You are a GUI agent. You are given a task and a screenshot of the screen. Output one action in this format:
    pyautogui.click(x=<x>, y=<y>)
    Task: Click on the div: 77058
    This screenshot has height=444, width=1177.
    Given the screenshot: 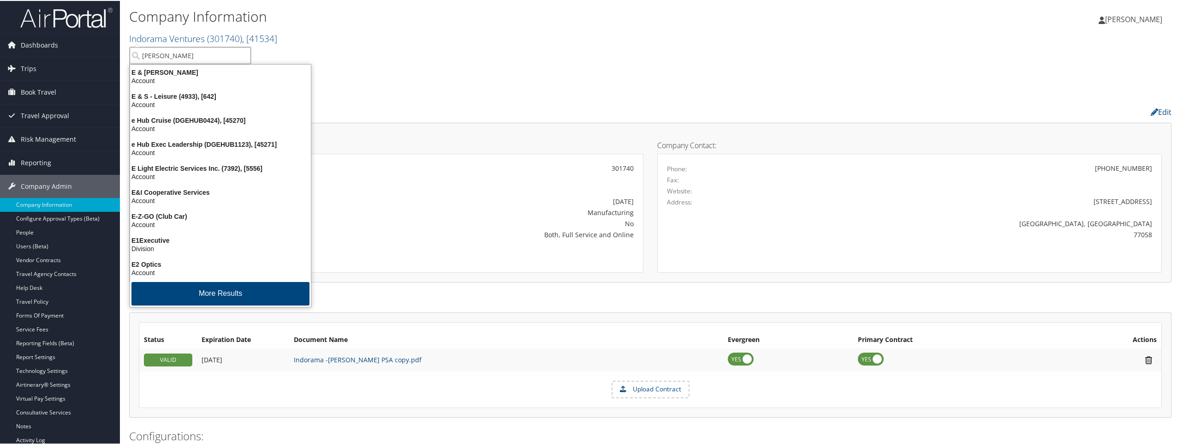 What is the action you would take?
    pyautogui.click(x=972, y=233)
    